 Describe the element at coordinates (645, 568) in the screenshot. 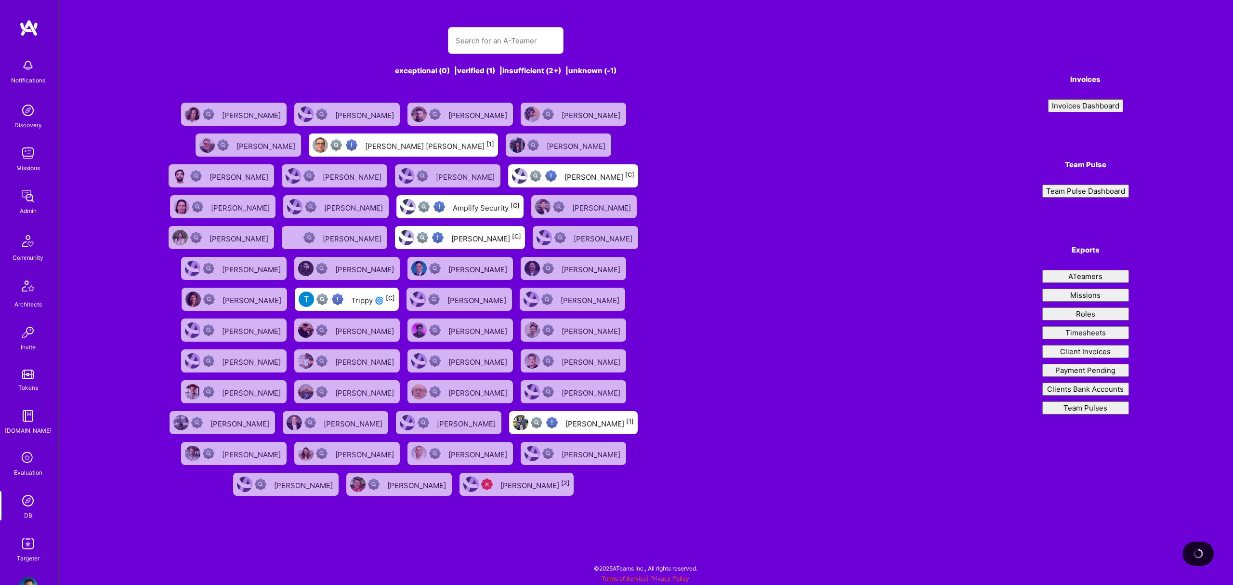

I see `div: © 2025 ATeams Inc., All rights reserved.` at that location.